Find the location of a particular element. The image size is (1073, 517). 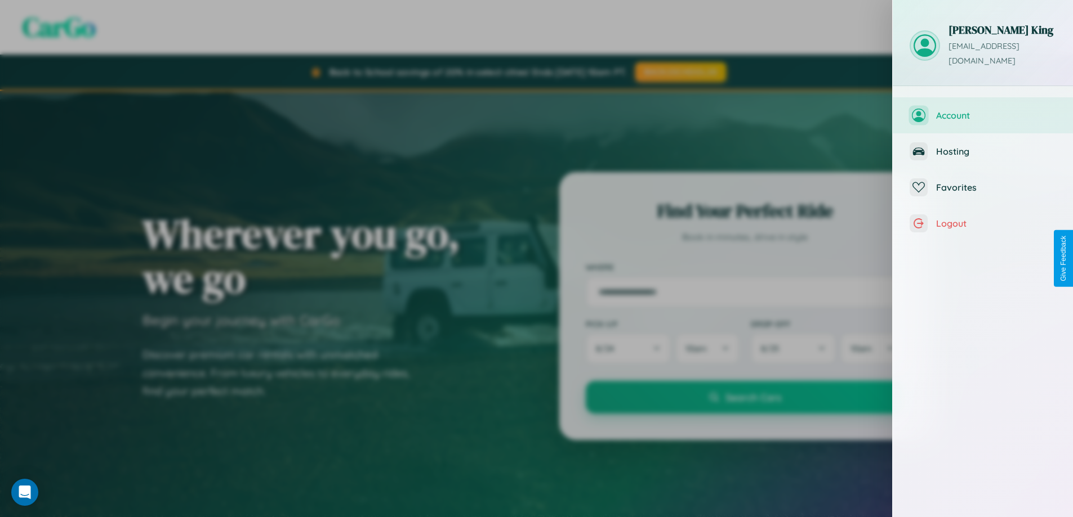

button: Favorites is located at coordinates (982, 187).